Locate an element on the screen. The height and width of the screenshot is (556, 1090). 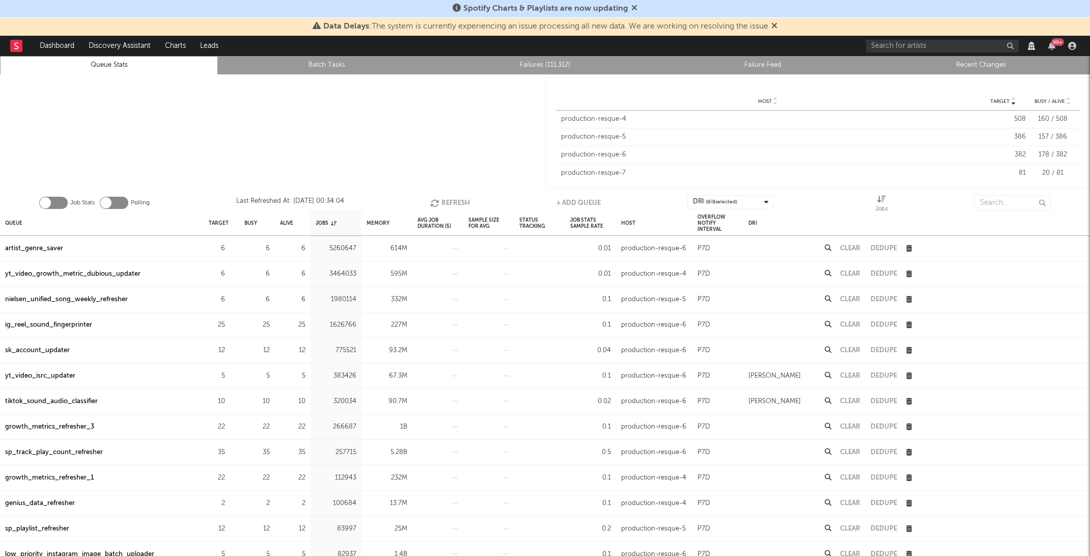
div: Sample Size For Avg is located at coordinates (489, 223).